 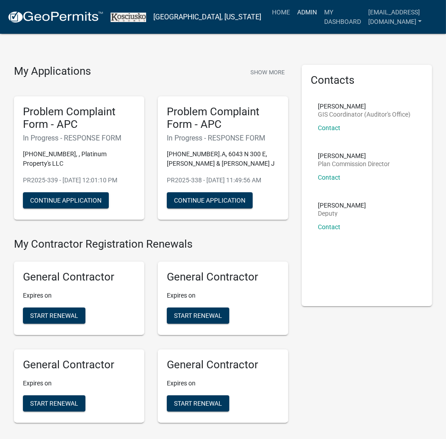 What do you see at coordinates (151, 333) in the screenshot?
I see `wm-registration-list-section: My Contractor Registration Renewals` at bounding box center [151, 333].